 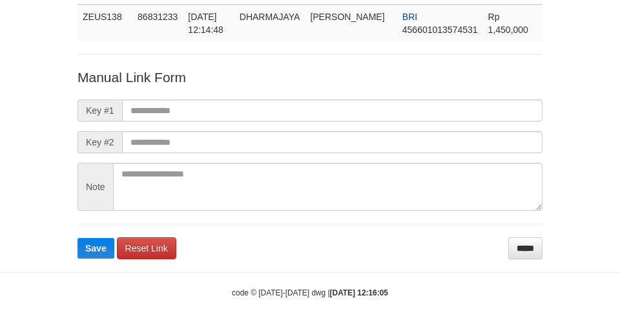 What do you see at coordinates (100, 111) in the screenshot?
I see `span: Key #1` at bounding box center [100, 111].